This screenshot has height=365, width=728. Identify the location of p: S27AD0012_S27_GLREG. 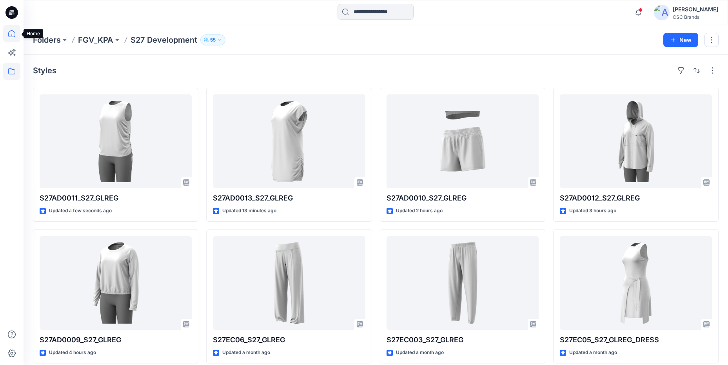
(636, 198).